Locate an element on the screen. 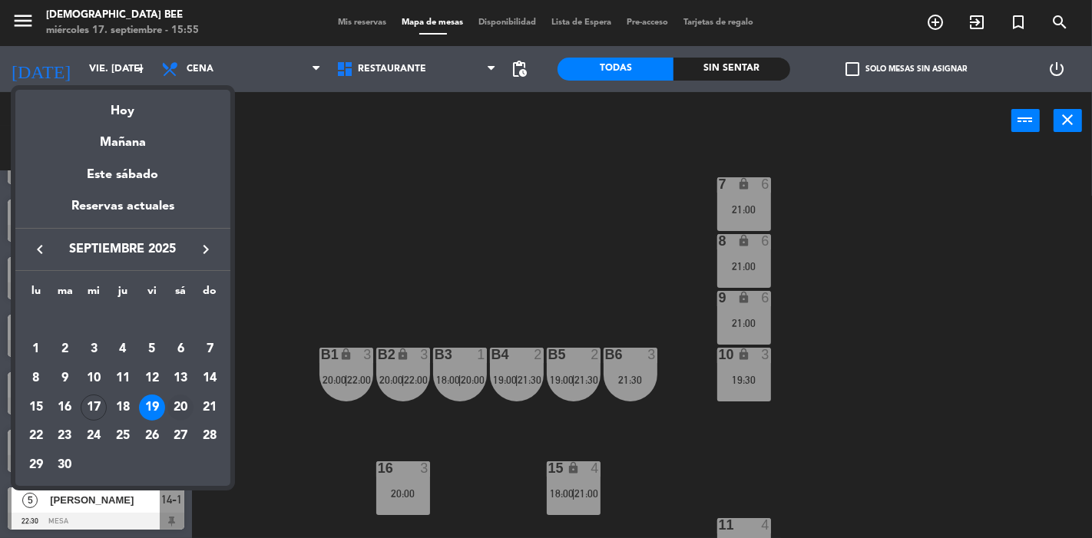 This screenshot has height=538, width=1092. div: 28 is located at coordinates (210, 436).